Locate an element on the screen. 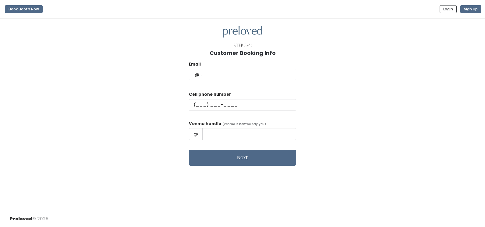 The height and width of the screenshot is (227, 485). h1: Customer Booking Info is located at coordinates (243, 53).